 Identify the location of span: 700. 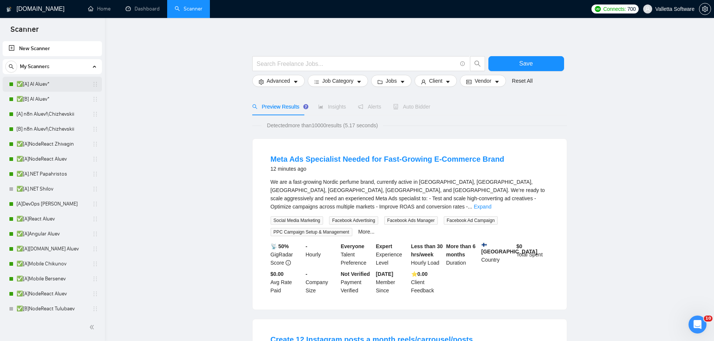
(631, 9).